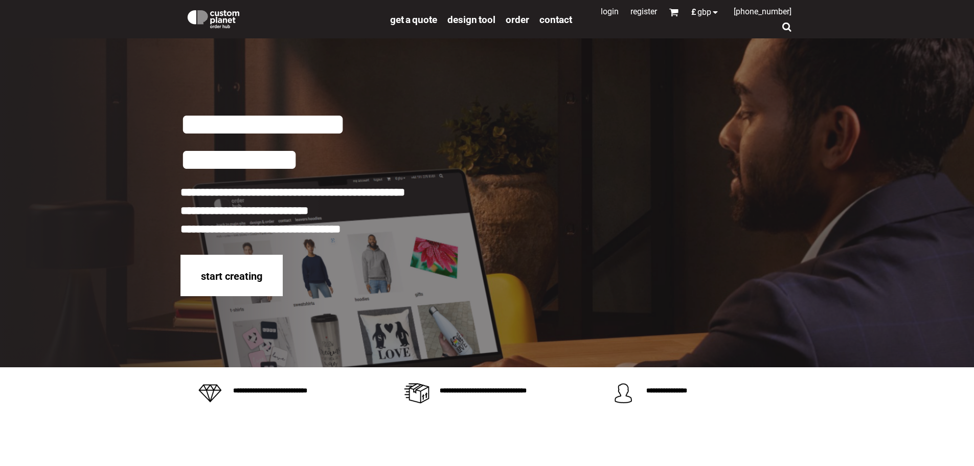  Describe the element at coordinates (414, 19) in the screenshot. I see `span: get a quote` at that location.